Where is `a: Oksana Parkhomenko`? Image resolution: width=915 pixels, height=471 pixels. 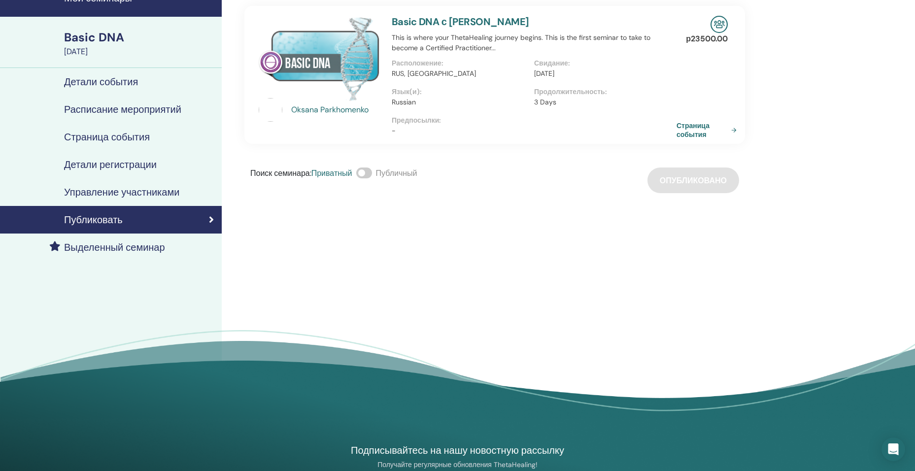 a: Oksana Parkhomenko is located at coordinates (337, 110).